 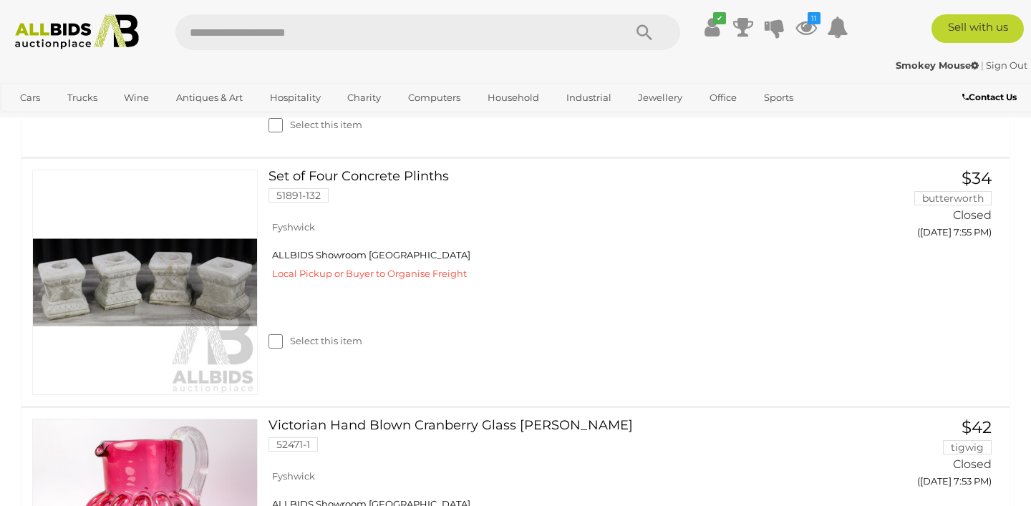 What do you see at coordinates (814, 18) in the screenshot?
I see `i: 11` at bounding box center [814, 18].